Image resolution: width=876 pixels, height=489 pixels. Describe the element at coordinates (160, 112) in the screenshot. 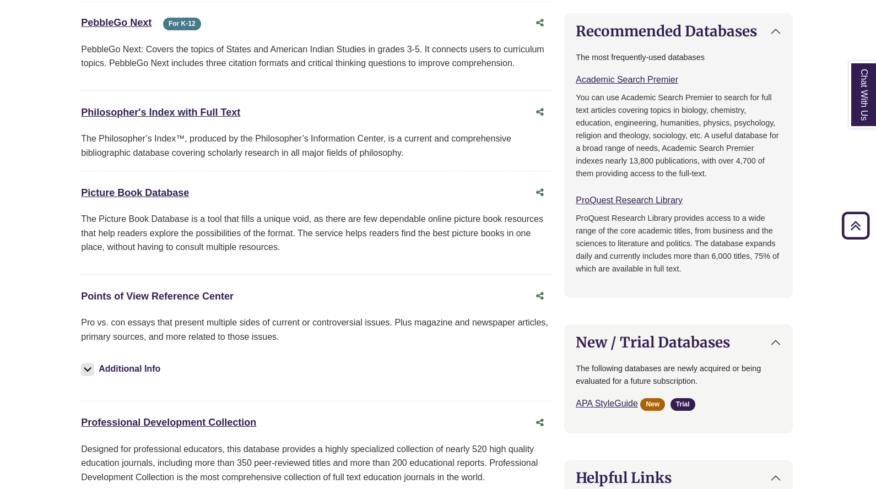

I see `a: Philosopher's Index with Full Text` at that location.